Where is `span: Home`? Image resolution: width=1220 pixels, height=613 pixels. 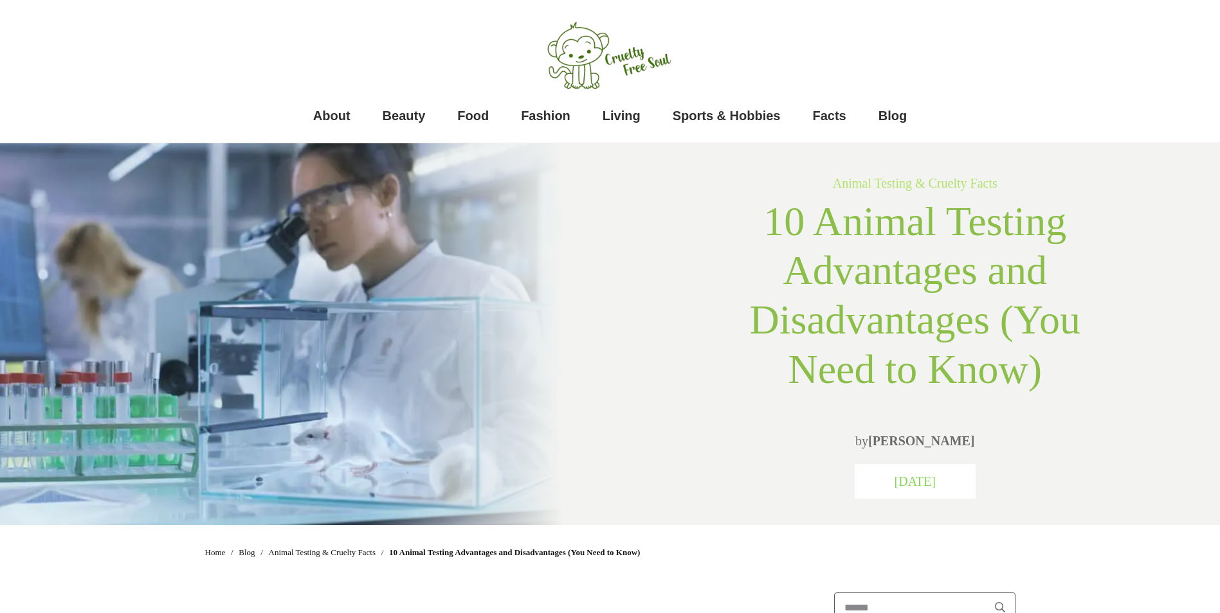 span: Home is located at coordinates (215, 552).